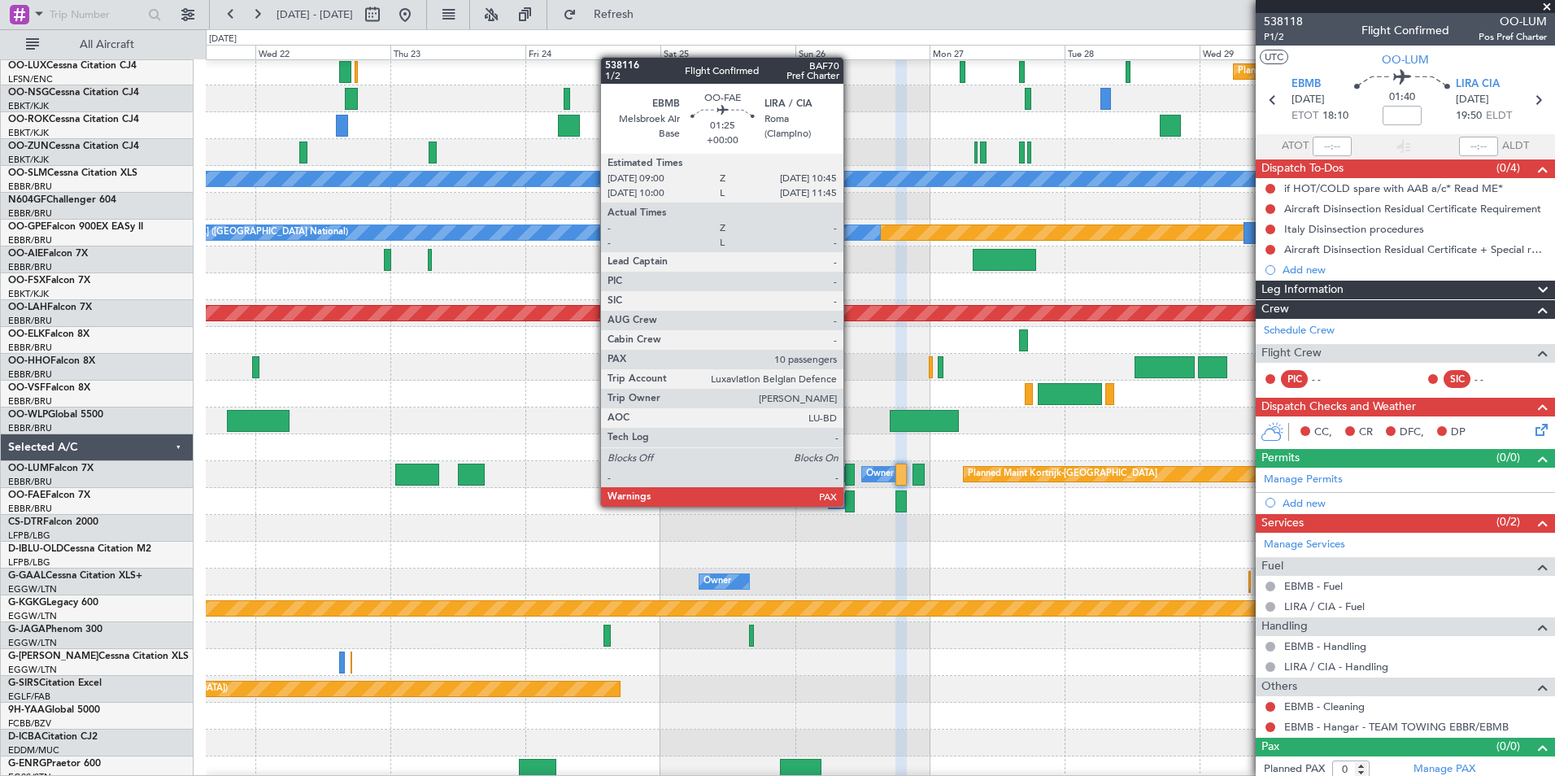 The image size is (1555, 776). What do you see at coordinates (50, 469) in the screenshot?
I see `a: OO-LUMFalcon 7X` at bounding box center [50, 469].